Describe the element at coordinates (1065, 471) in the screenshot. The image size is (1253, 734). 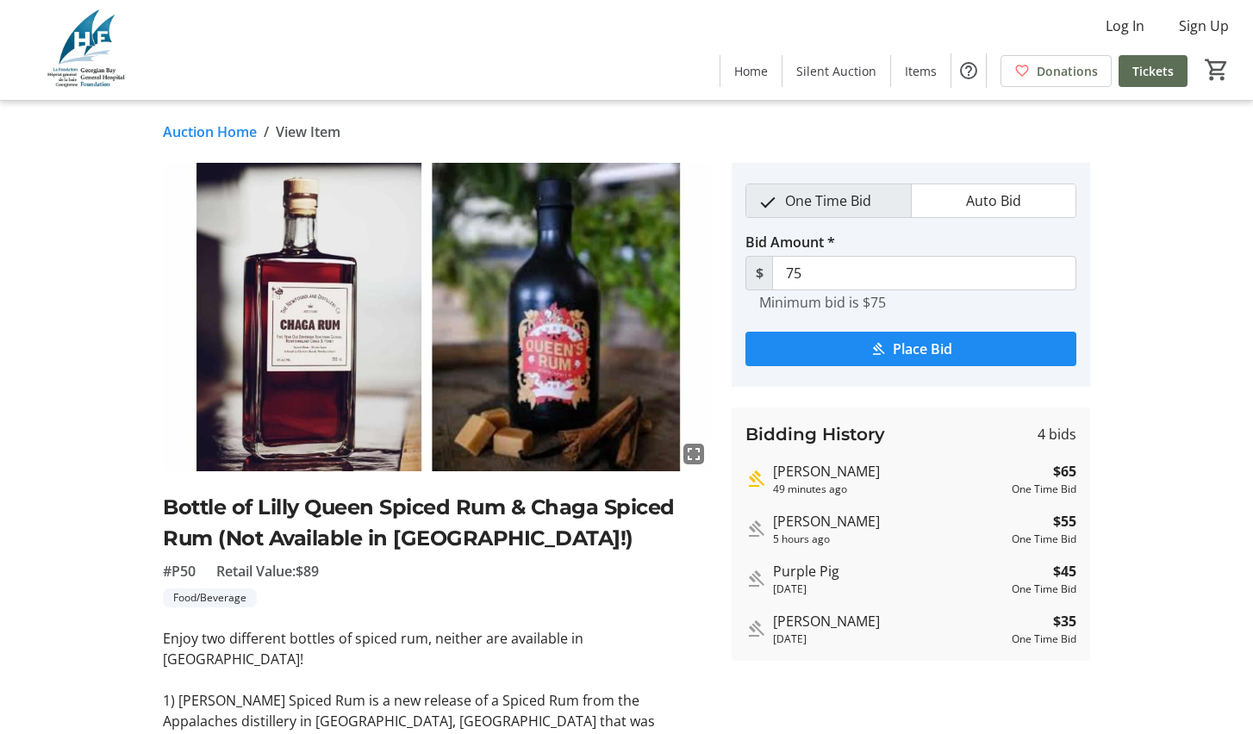
I see `strong: $65` at that location.